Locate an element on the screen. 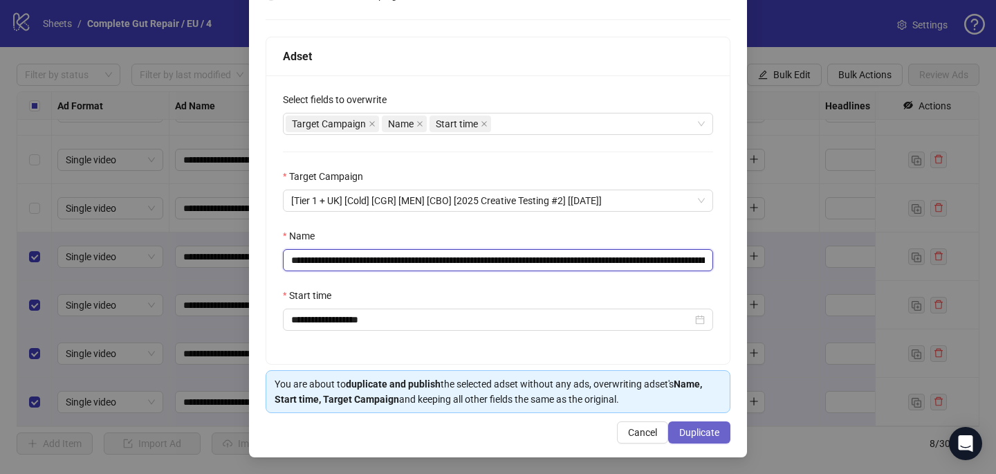 Image resolution: width=996 pixels, height=474 pixels. input: Name is located at coordinates (498, 260).